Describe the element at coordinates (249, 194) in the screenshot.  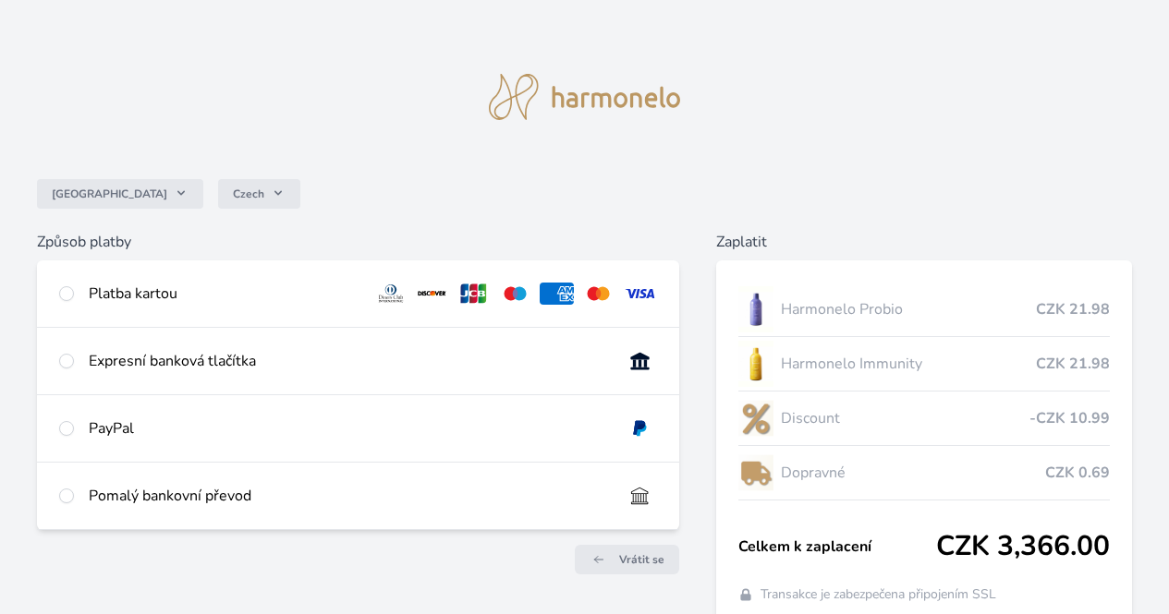
I see `span: Czech` at that location.